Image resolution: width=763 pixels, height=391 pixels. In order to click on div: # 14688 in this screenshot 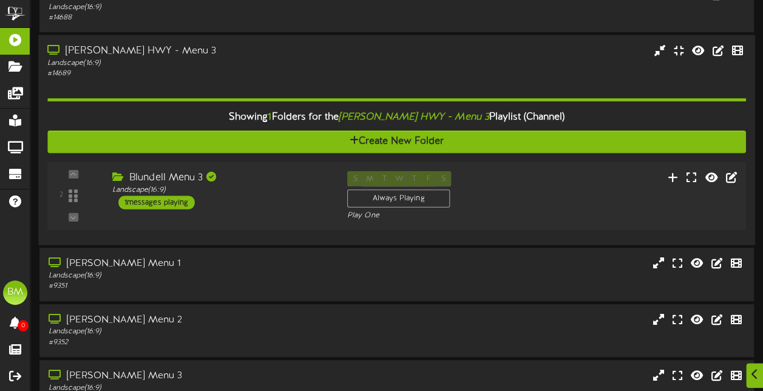, I will do `click(188, 18)`.